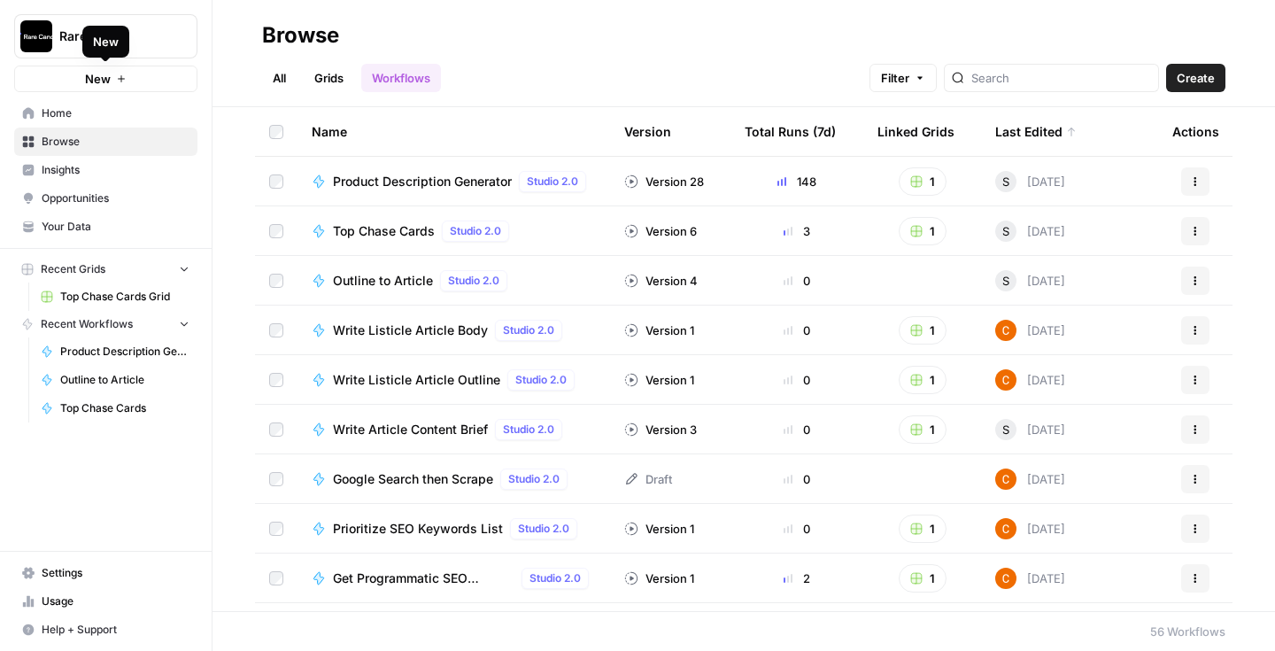 Image resolution: width=1275 pixels, height=651 pixels. Describe the element at coordinates (105, 79) in the screenshot. I see `button: New` at that location.